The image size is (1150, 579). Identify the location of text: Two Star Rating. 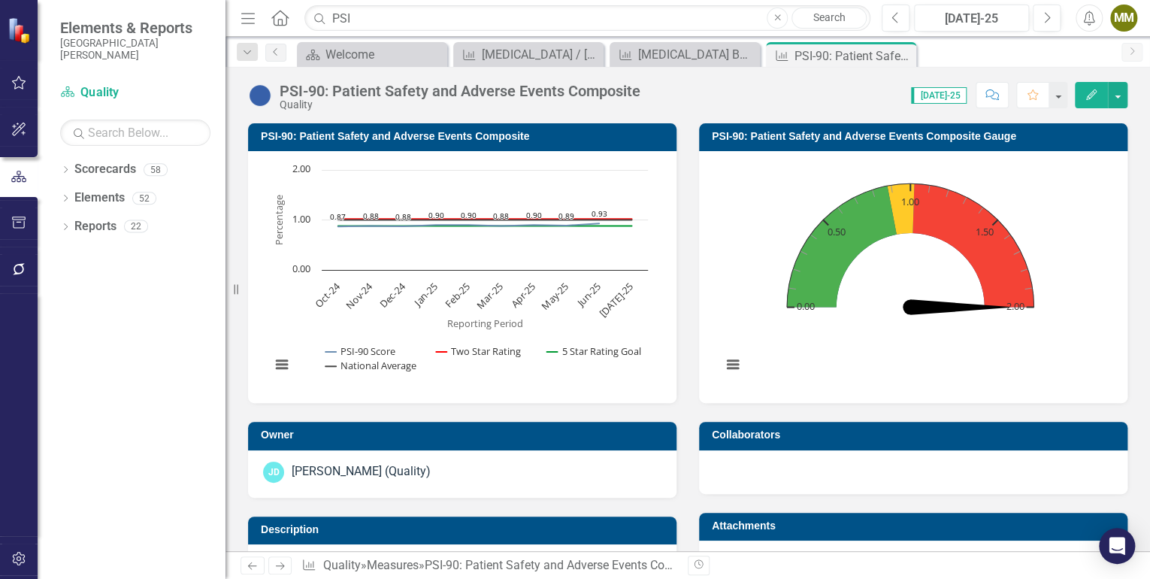
(486, 351).